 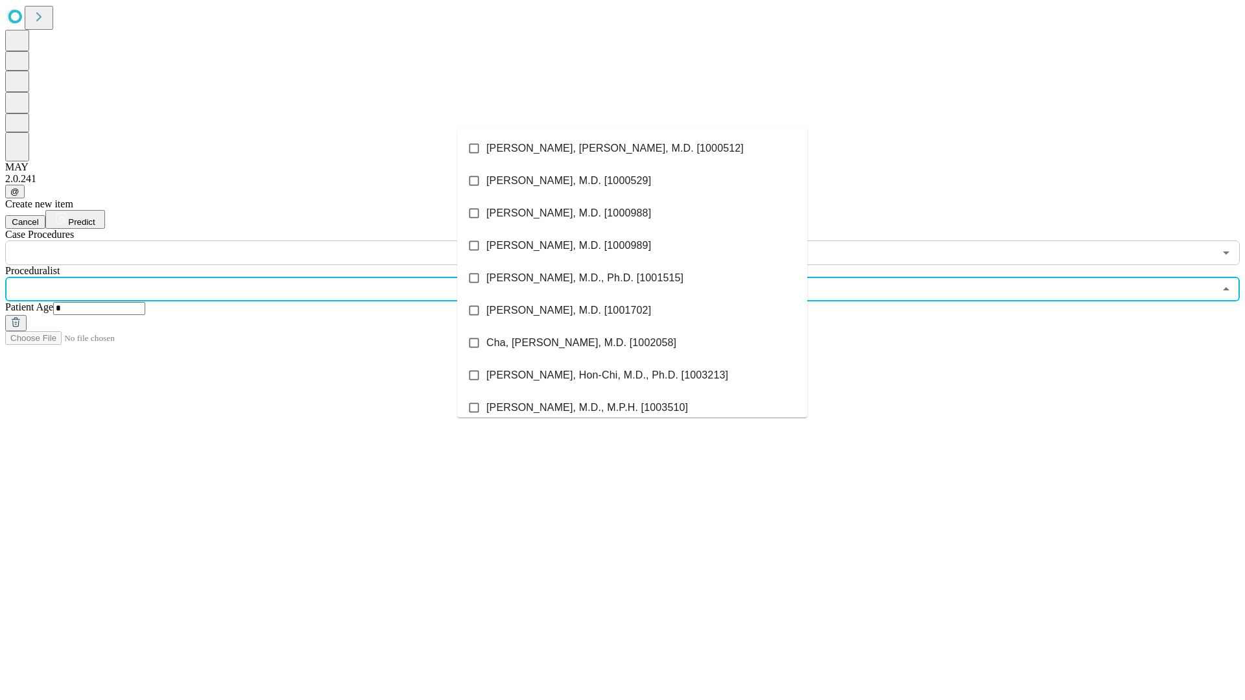 What do you see at coordinates (1226, 289) in the screenshot?
I see `button: Close` at bounding box center [1226, 289].